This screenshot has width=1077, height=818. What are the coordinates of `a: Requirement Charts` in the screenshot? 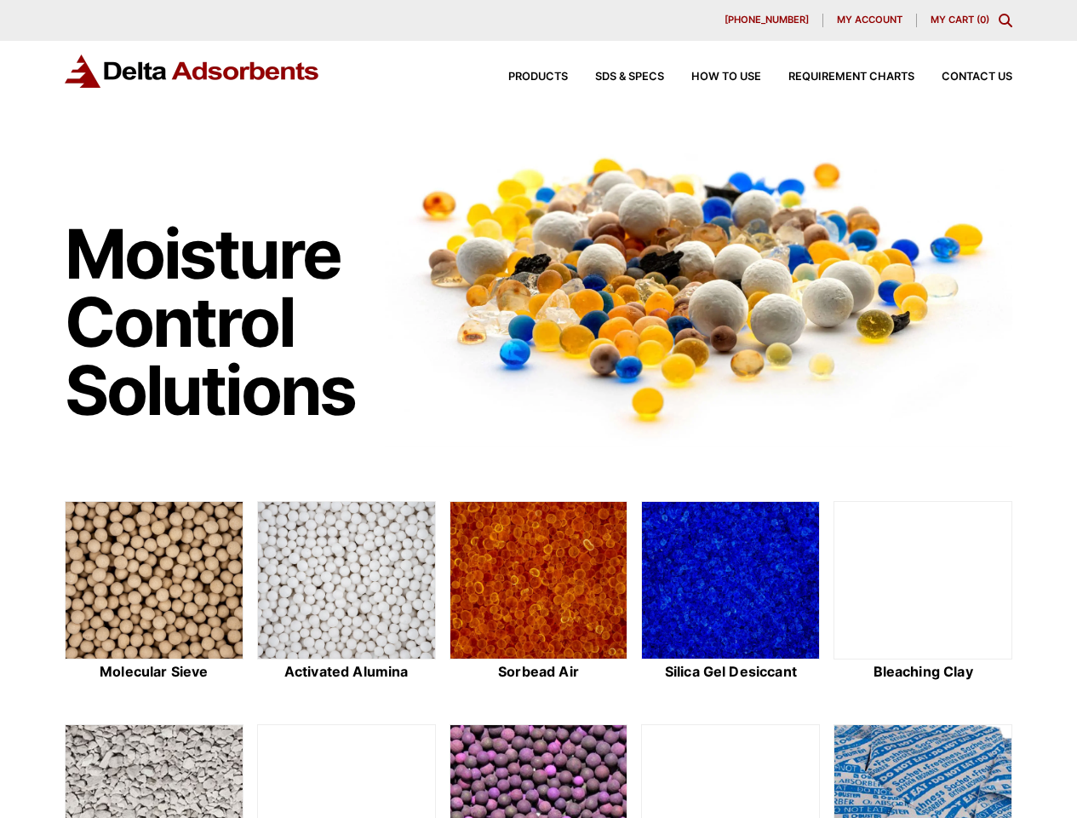 It's located at (838, 77).